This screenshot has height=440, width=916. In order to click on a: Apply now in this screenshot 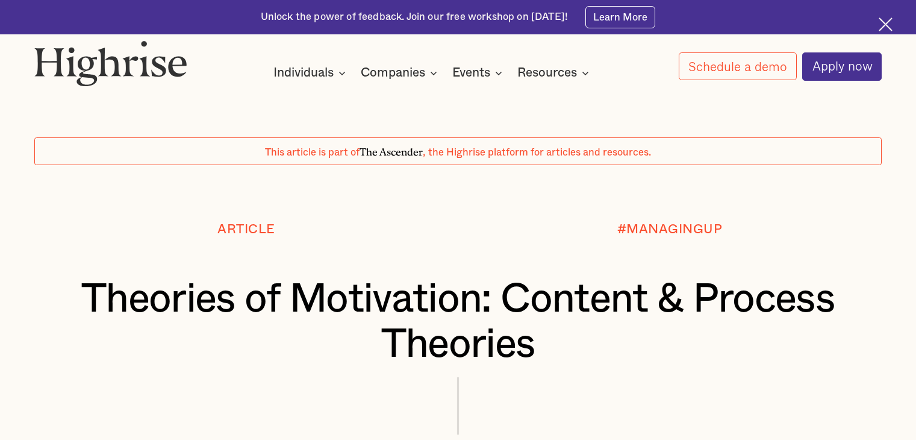, I will do `click(842, 66)`.